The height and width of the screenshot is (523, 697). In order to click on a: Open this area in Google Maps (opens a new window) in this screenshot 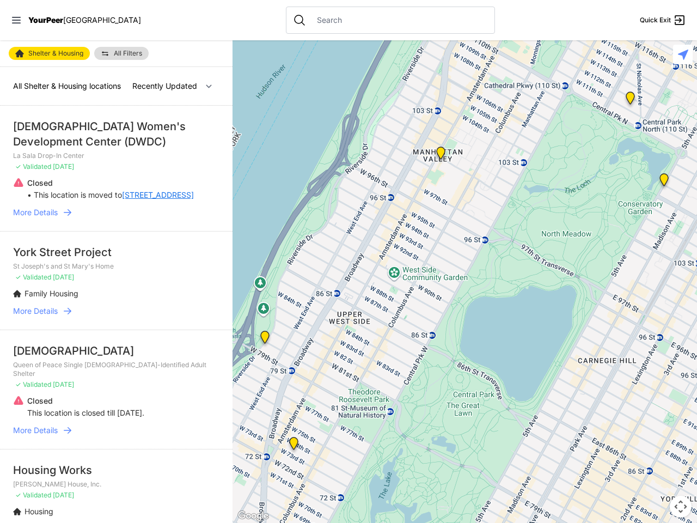, I will do `click(253, 516)`.